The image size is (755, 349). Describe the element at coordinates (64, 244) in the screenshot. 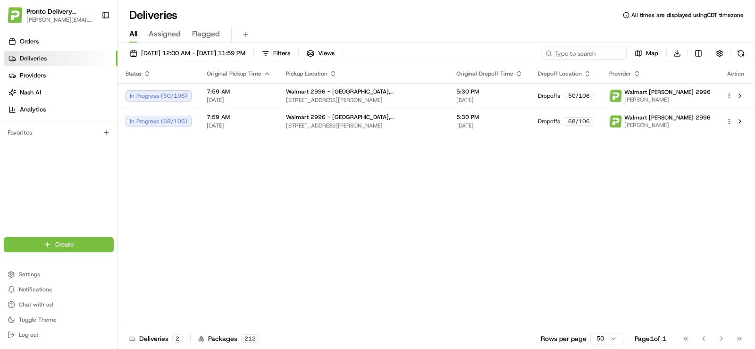

I see `span: Create` at that location.